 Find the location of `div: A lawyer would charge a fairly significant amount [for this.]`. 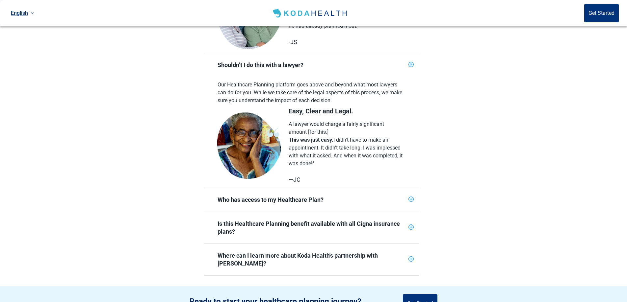

div: A lawyer would charge a fairly significant amount [for this.] is located at coordinates (346, 128).